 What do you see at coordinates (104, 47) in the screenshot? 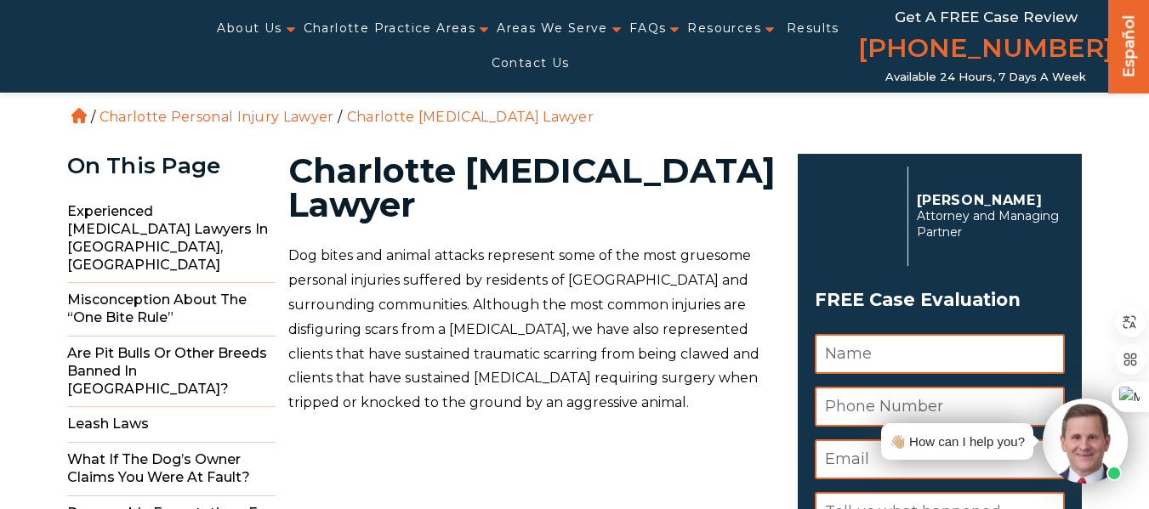
I see `img: Auger & Auger Accident and Injury Lawyers Logo` at bounding box center [104, 47].